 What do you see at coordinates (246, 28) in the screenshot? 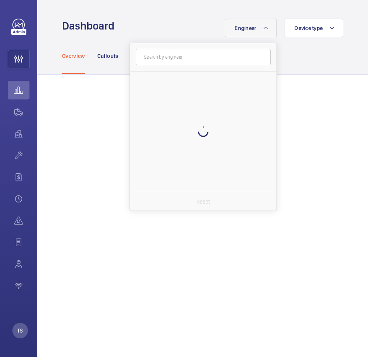
I see `span: Engineer` at bounding box center [246, 28].